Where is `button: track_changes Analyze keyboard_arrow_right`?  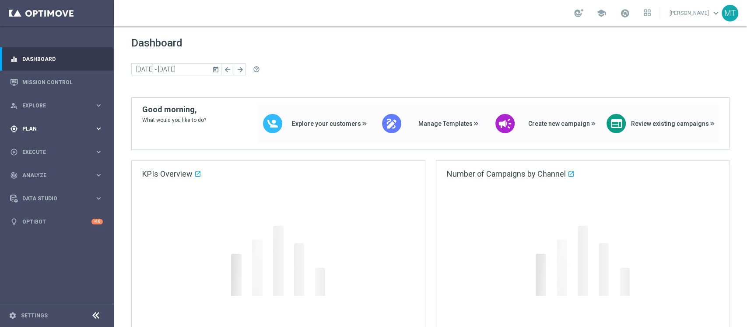
button: track_changes Analyze keyboard_arrow_right is located at coordinates (56, 175).